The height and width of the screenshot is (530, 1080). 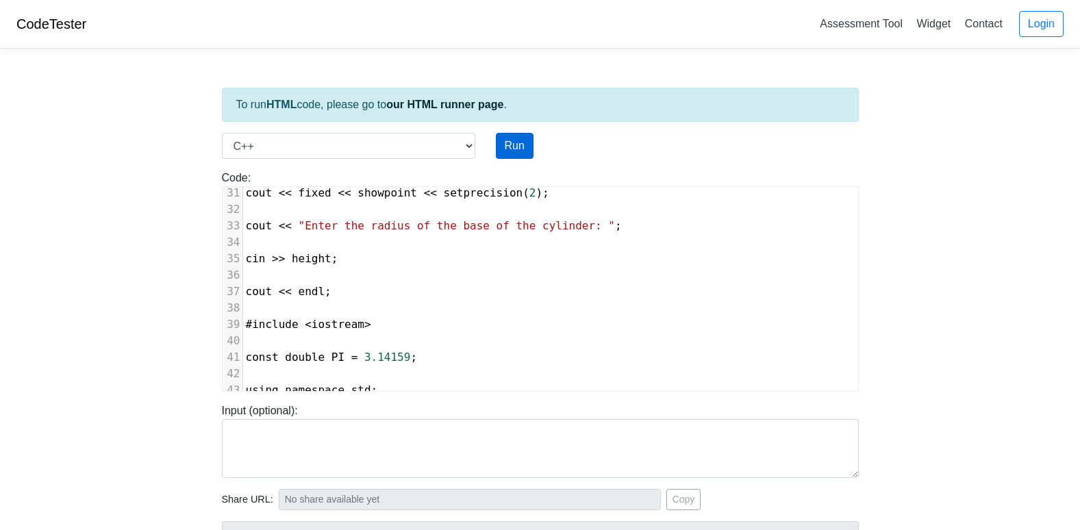 What do you see at coordinates (338, 357) in the screenshot?
I see `span: PI` at bounding box center [338, 357].